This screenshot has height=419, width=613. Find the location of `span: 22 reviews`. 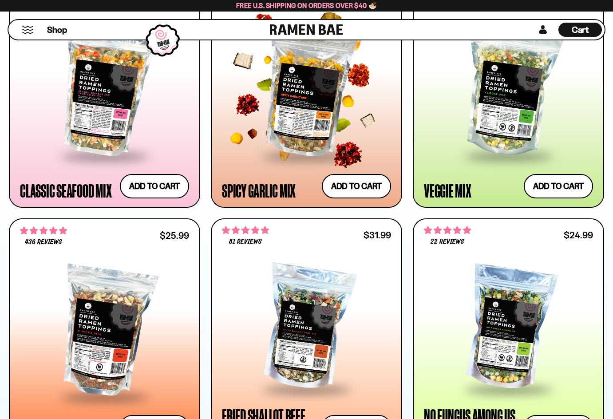

span: 22 reviews is located at coordinates (447, 242).